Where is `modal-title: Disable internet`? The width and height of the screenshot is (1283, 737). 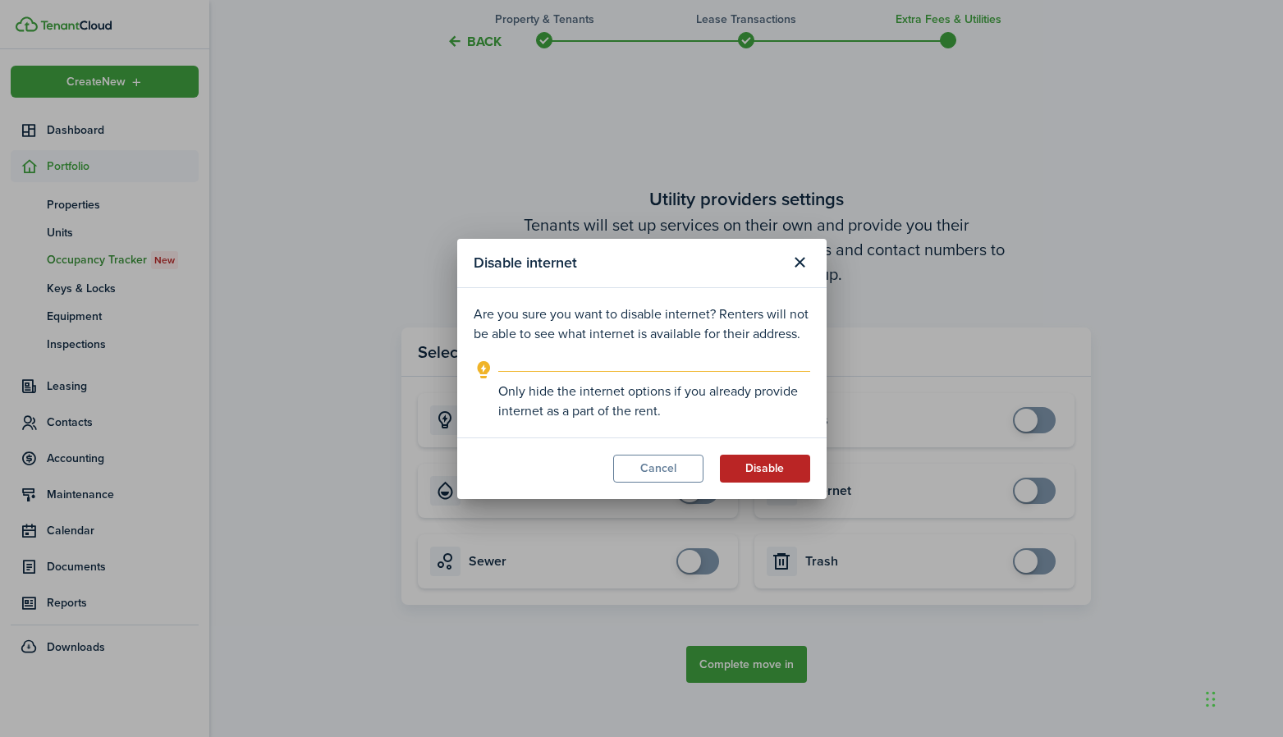 modal-title: Disable internet is located at coordinates (628, 263).